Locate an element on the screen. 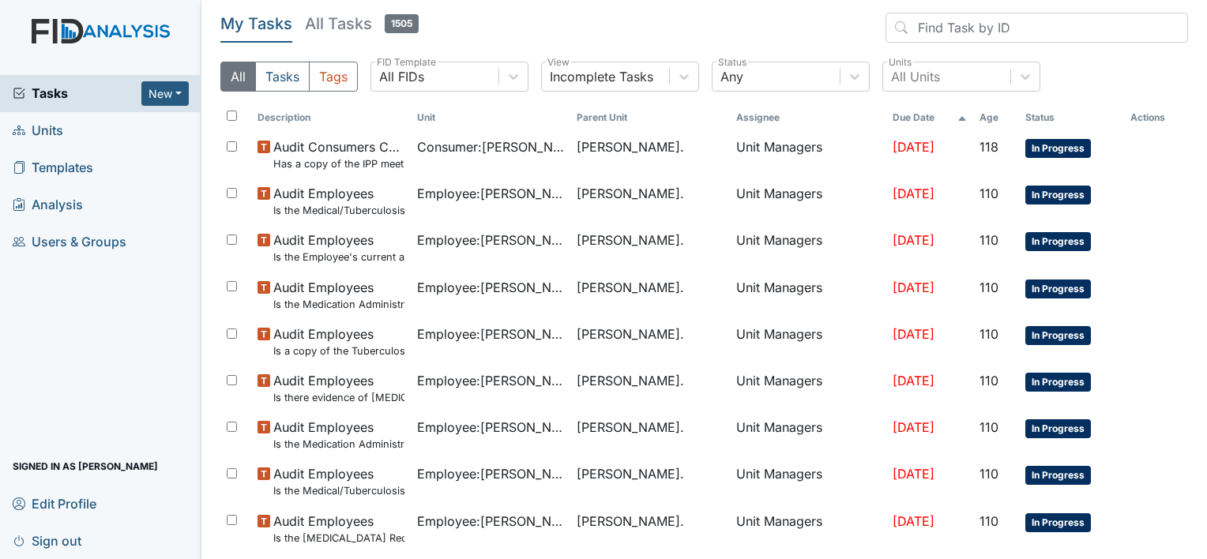 This screenshot has height=559, width=1207. span: Audit Employees Is a copy of the Tuberculosis Test in the file? is located at coordinates (339, 341).